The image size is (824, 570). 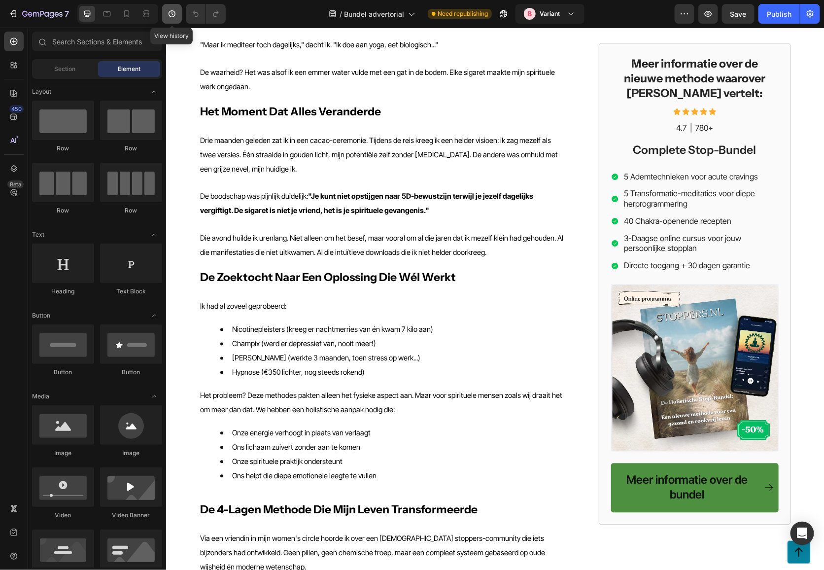 What do you see at coordinates (138, 316) in the screenshot?
I see `span: Champix (werd er depressief van, nooit meer!)` at bounding box center [138, 316].